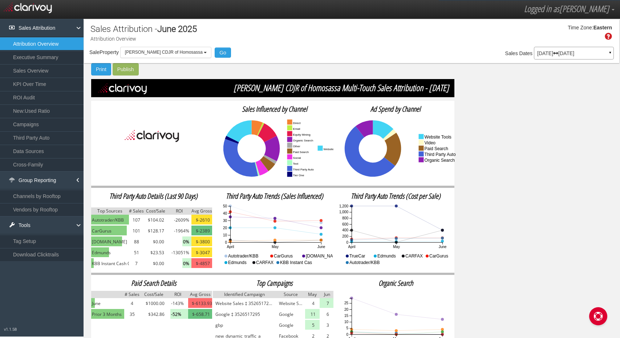 The width and height of the screenshot is (620, 338). Describe the element at coordinates (343, 212) in the screenshot. I see `text: 1,000` at that location.